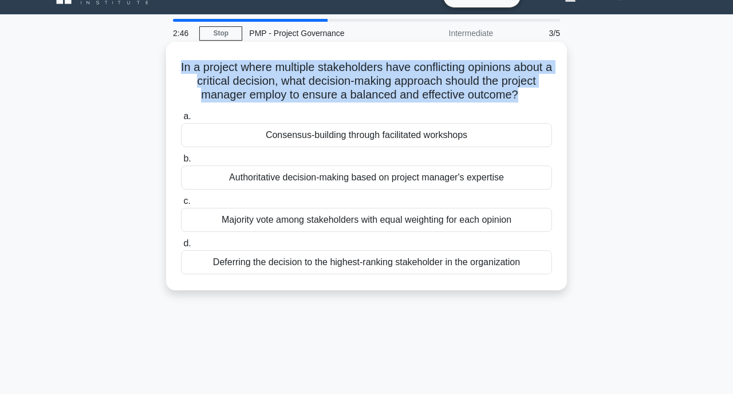  What do you see at coordinates (366, 135) in the screenshot?
I see `div: Consensus-building through facilitated workshops` at bounding box center [366, 135].